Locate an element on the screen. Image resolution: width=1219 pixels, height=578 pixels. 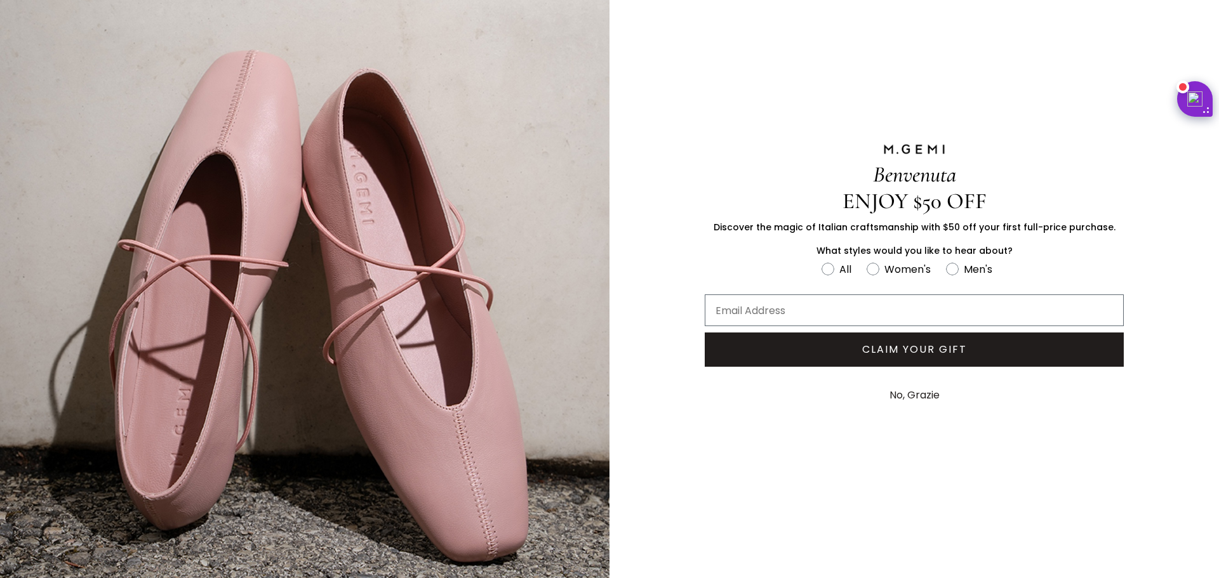
span: Benvenuta is located at coordinates (914, 175).